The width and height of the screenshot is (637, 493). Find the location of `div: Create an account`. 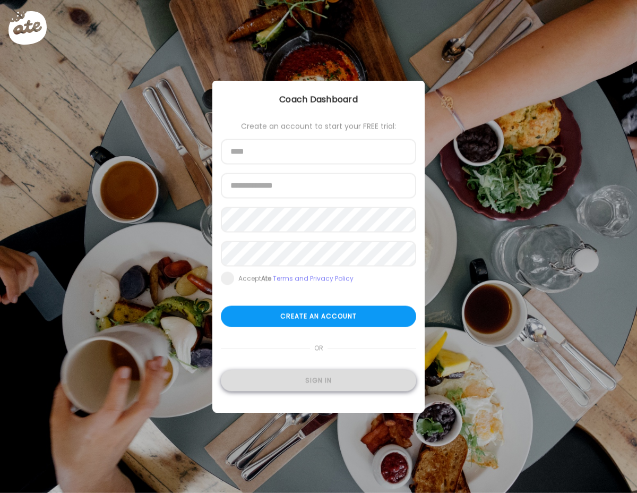

div: Create an account is located at coordinates (319, 316).